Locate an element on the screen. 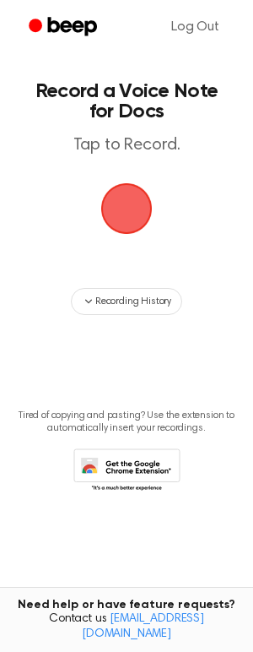  p: Tired of copying and pasting? Use the extension to automatically insert your recordings. is located at coordinates (127, 422).